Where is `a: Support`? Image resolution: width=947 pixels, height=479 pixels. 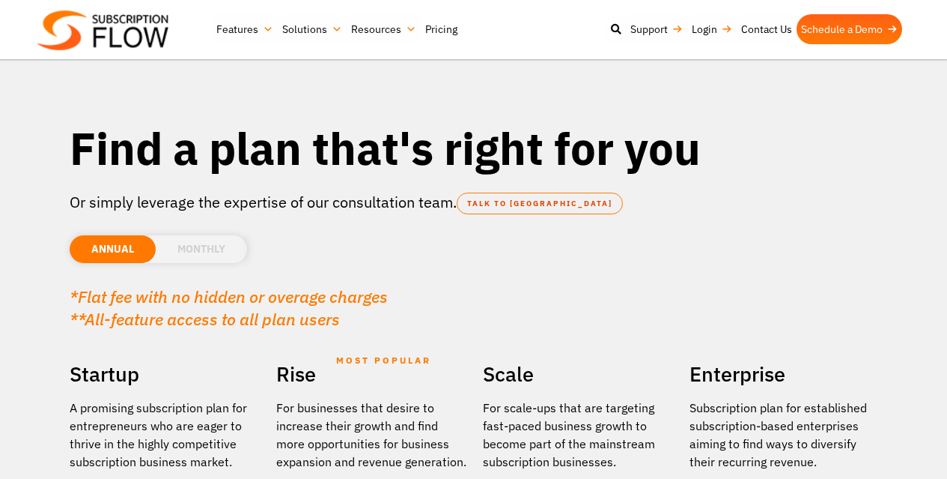 a: Support is located at coordinates (657, 29).